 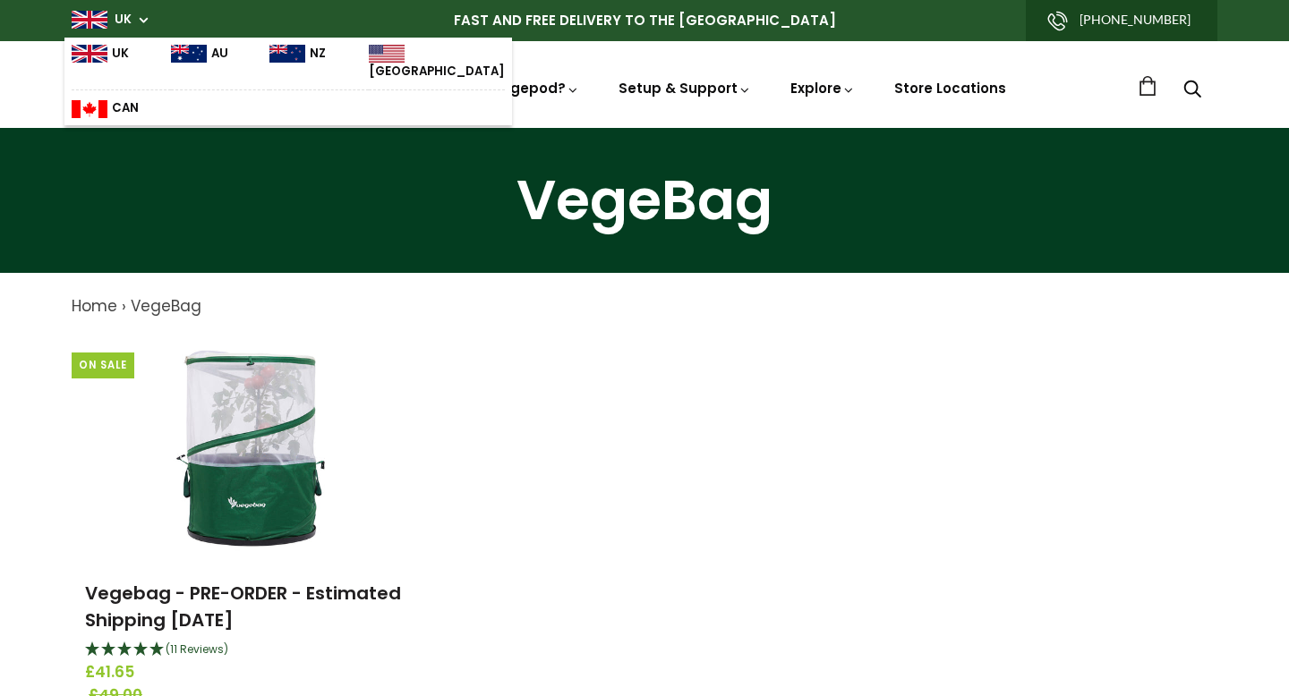 I want to click on span: £41.65, so click(x=252, y=673).